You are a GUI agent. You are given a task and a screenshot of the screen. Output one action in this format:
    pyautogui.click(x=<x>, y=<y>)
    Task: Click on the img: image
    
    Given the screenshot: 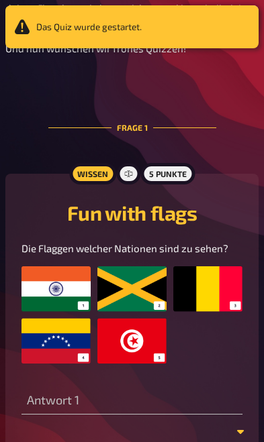 What is the action you would take?
    pyautogui.click(x=131, y=315)
    